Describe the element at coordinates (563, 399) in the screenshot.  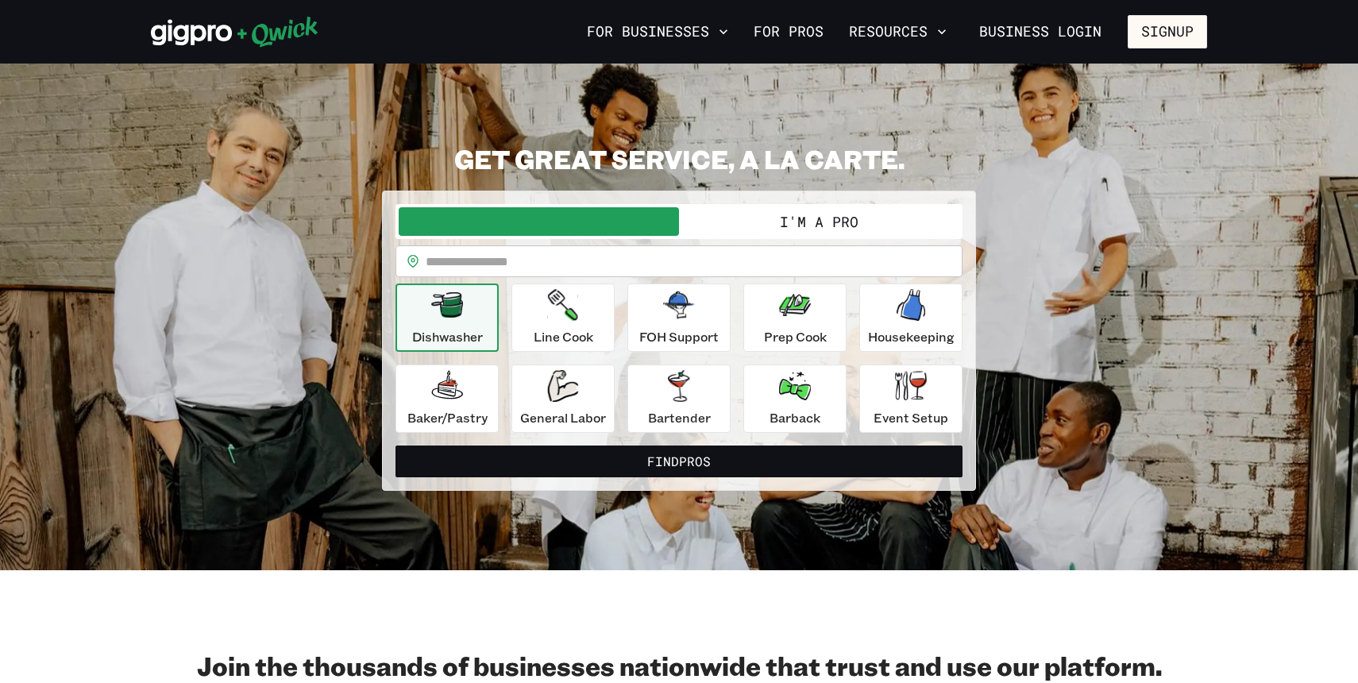
I see `button: General Labor` at that location.